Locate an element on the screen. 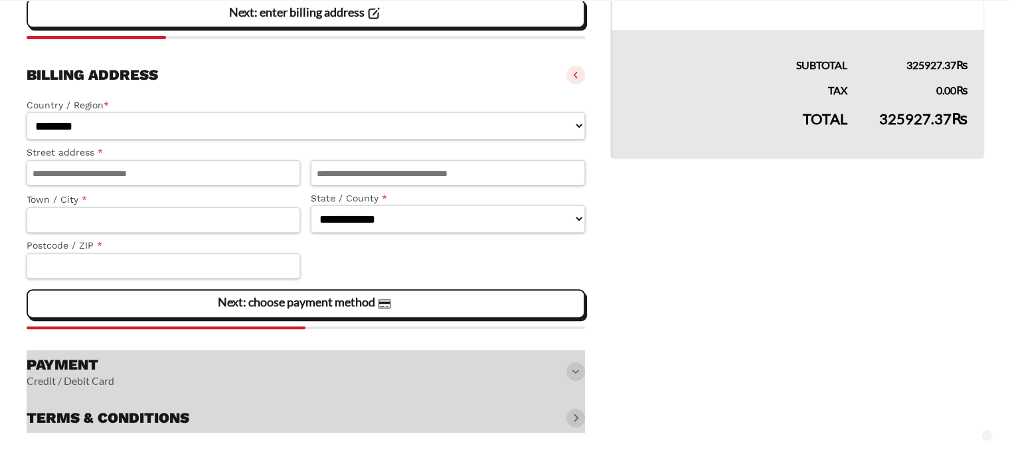 The width and height of the screenshot is (1010, 462). label: Street address is located at coordinates (163, 152).